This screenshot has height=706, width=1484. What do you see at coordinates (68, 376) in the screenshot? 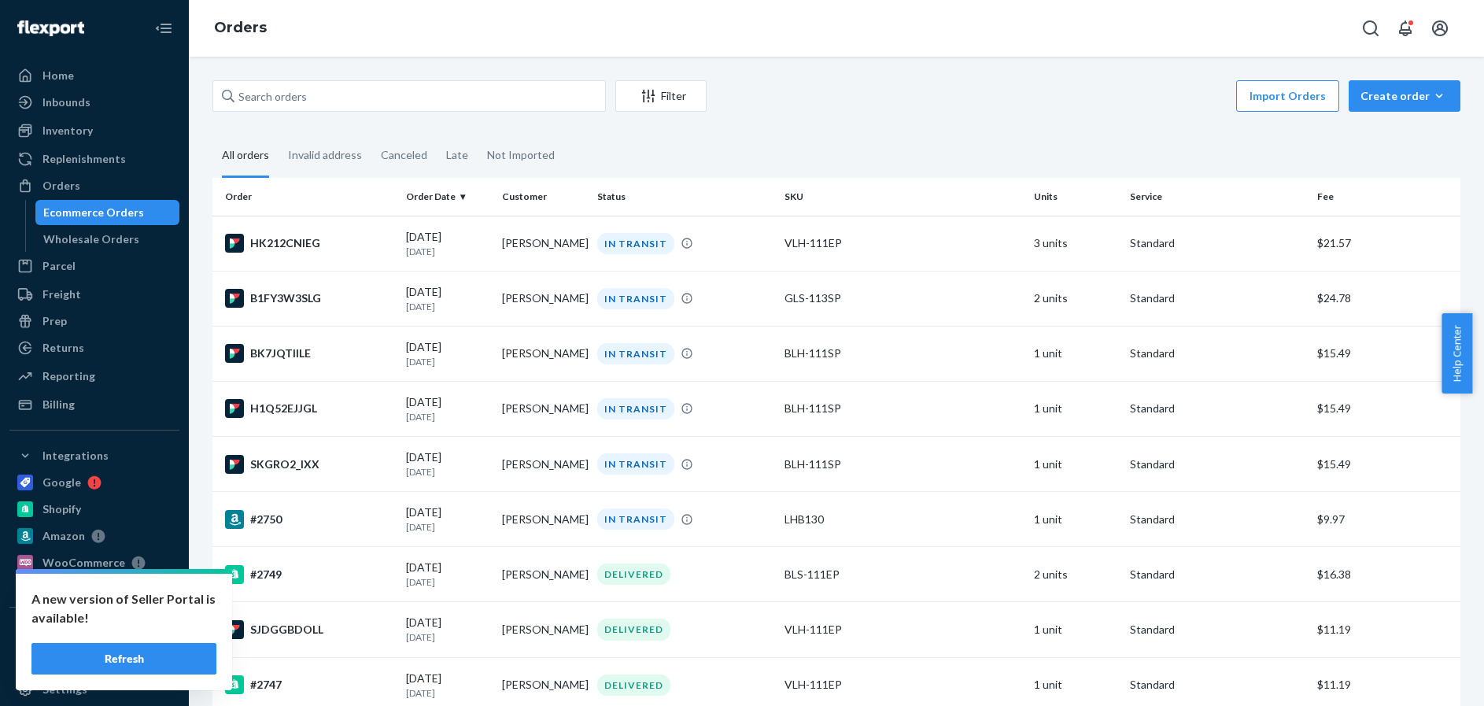
I see `div: Reporting` at bounding box center [68, 376].